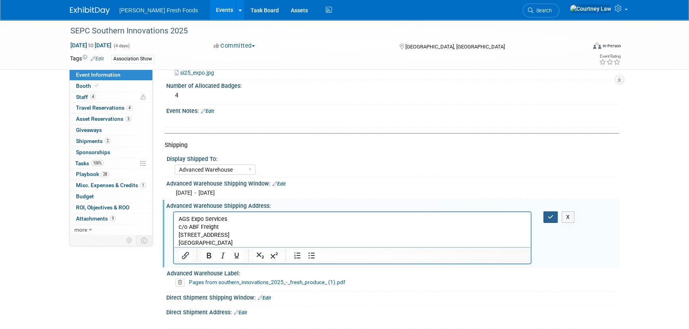 This screenshot has height=329, width=689. Describe the element at coordinates (179, 19) in the screenshot. I see `body: Rich Text Area. Press ALT-0 for help.` at that location.